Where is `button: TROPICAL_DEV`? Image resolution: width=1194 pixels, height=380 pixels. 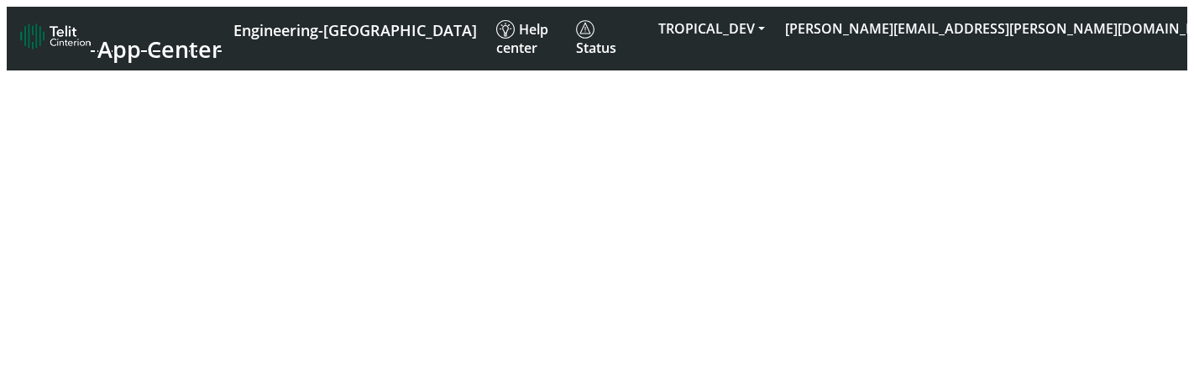 button: TROPICAL_DEV is located at coordinates (711, 29).